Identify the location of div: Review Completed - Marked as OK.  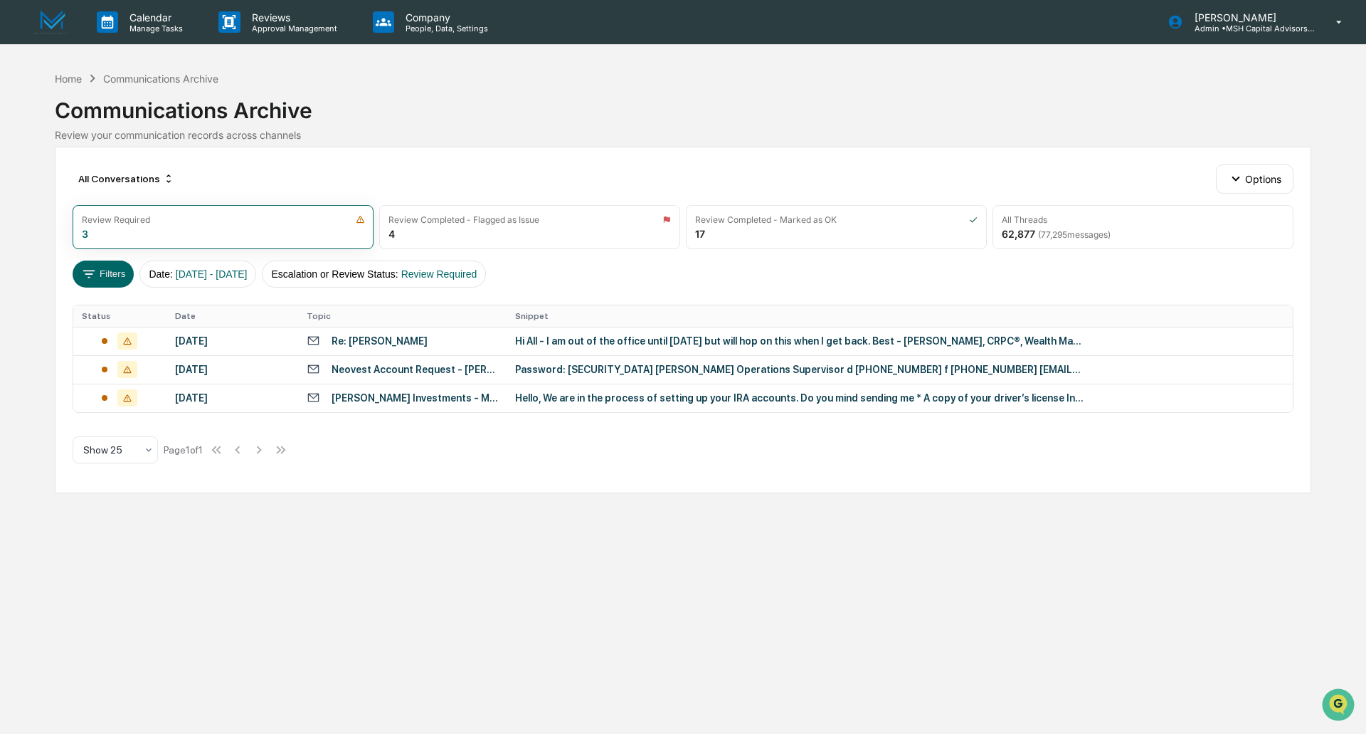
(766, 219).